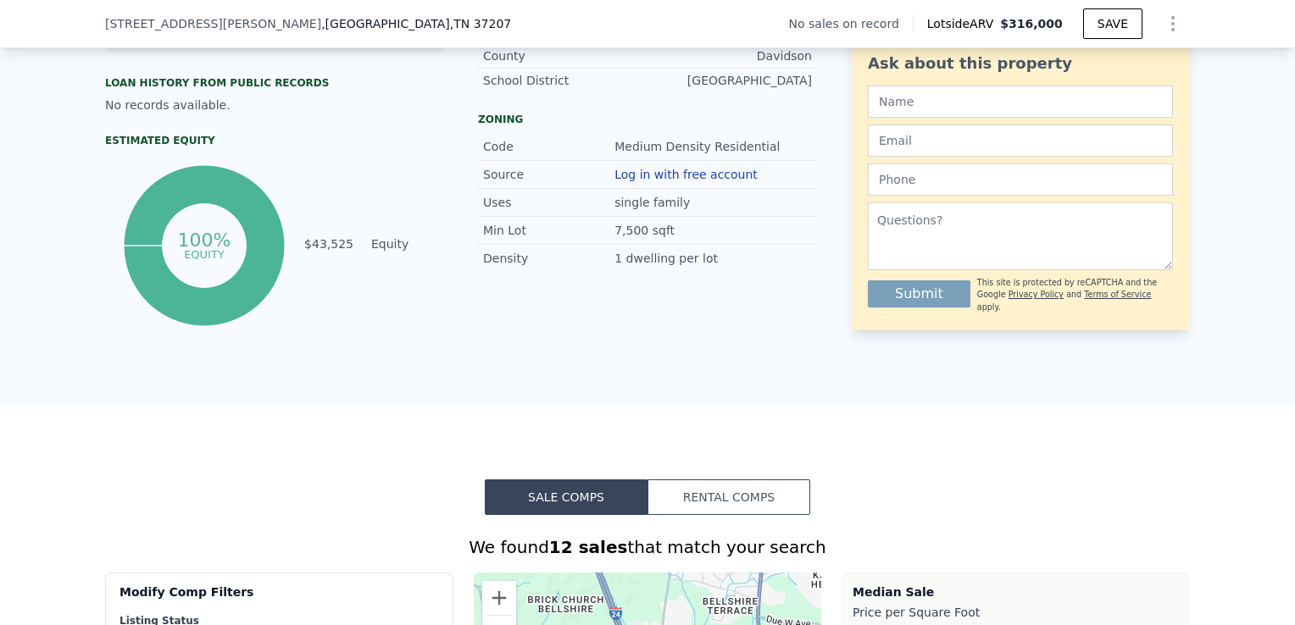  I want to click on div: Loan history from public records, so click(275, 83).